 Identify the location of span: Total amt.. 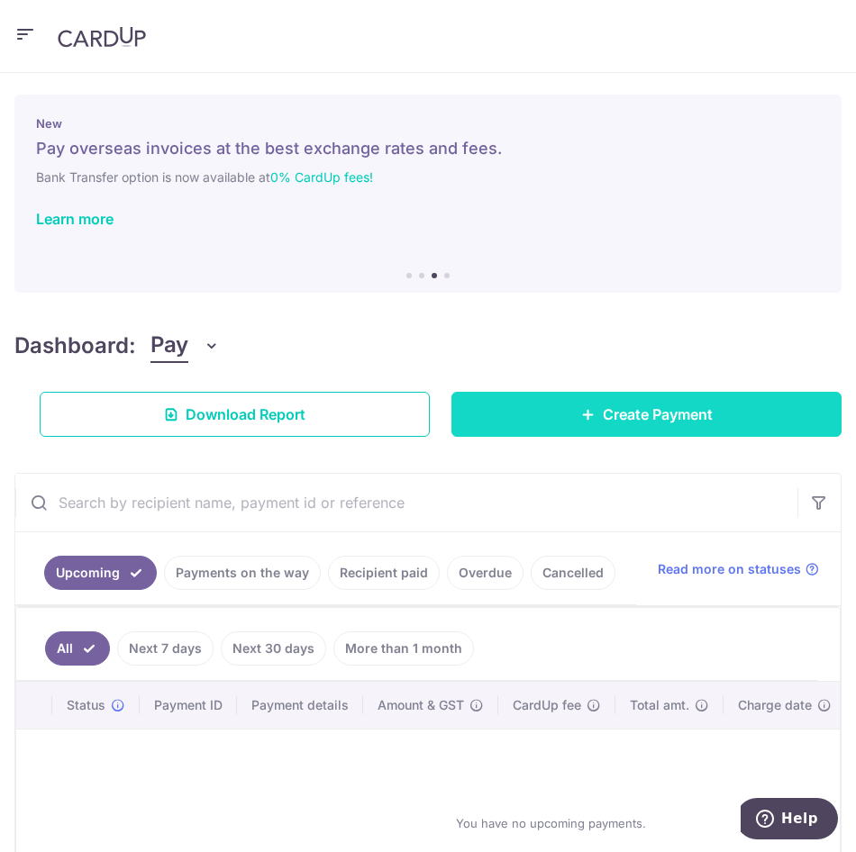
(659, 705).